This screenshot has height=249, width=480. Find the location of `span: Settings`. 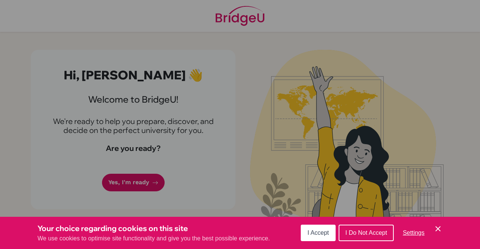

span: Settings is located at coordinates (414, 233).